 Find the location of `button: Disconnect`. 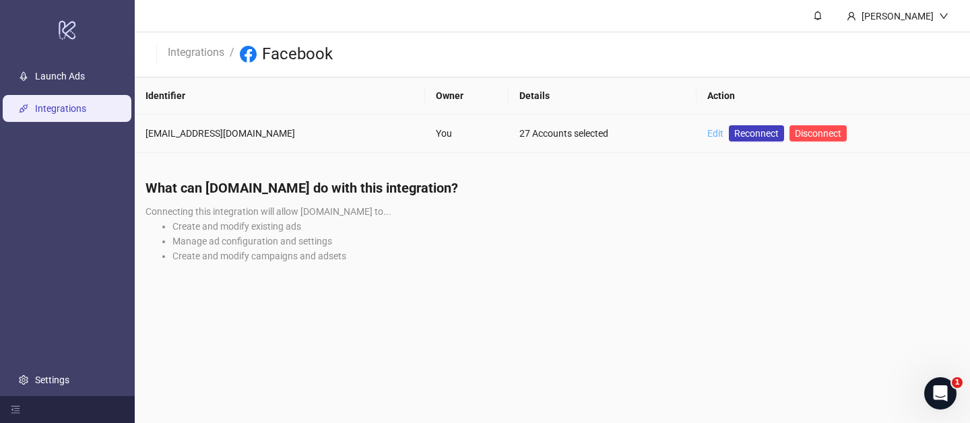

button: Disconnect is located at coordinates (818, 133).